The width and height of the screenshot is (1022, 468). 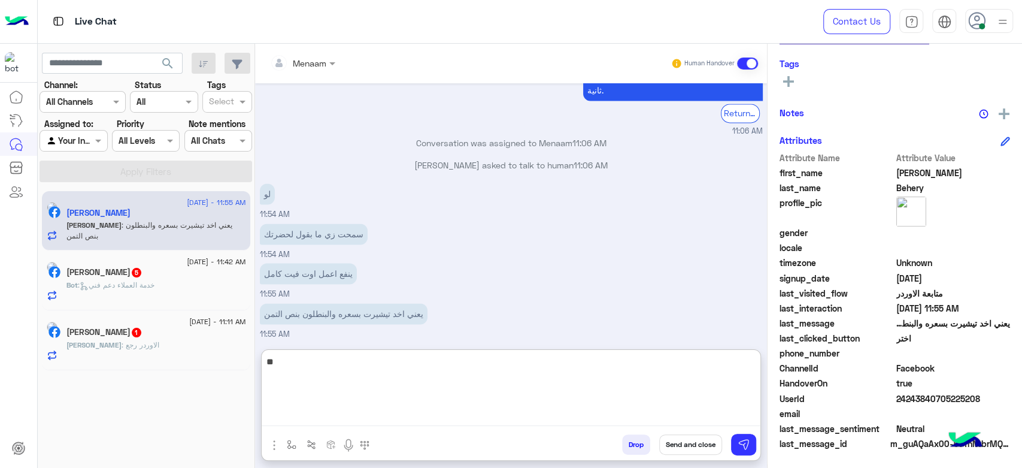 What do you see at coordinates (216, 84) in the screenshot?
I see `label: Tags` at bounding box center [216, 84].